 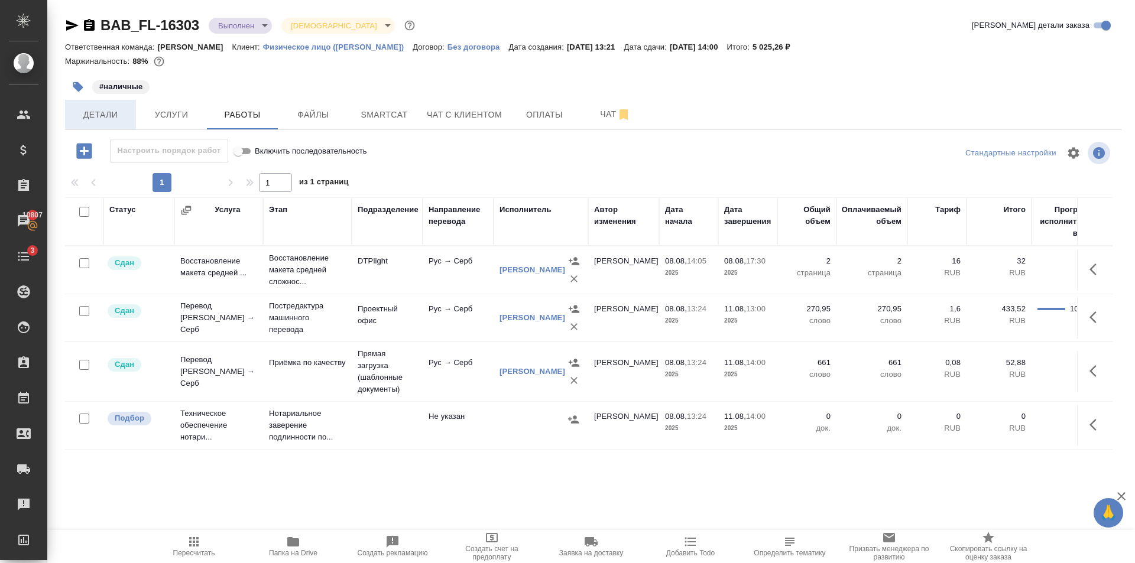 I want to click on p: Клиент:, so click(x=248, y=47).